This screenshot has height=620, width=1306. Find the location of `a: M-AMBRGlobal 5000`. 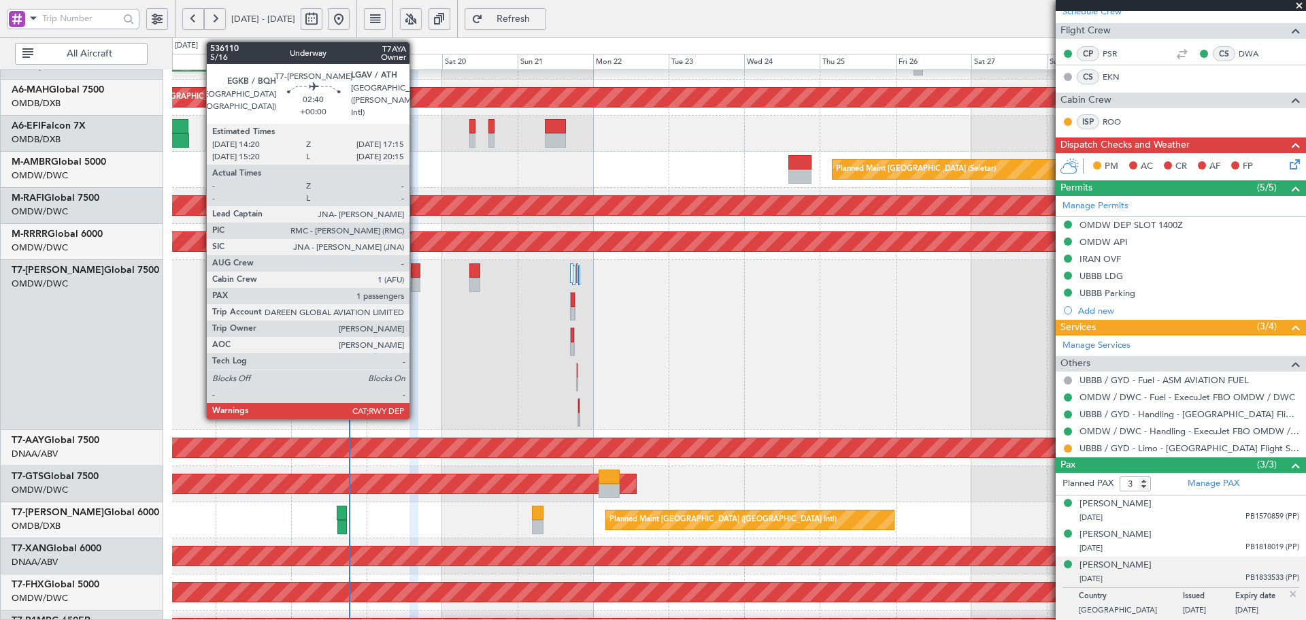

a: M-AMBRGlobal 5000 is located at coordinates (58, 162).